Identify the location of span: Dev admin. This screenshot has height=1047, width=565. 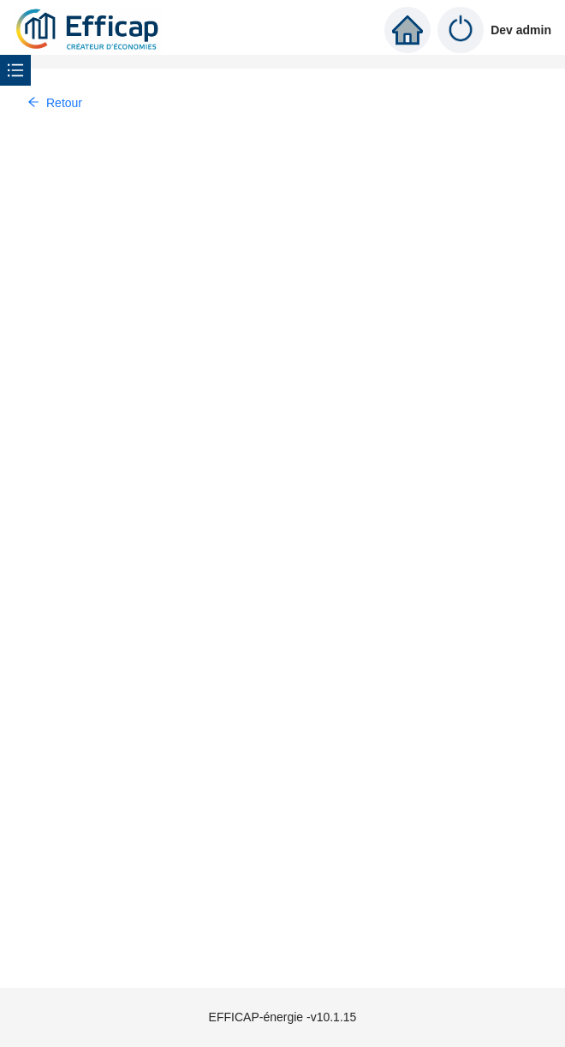
(521, 30).